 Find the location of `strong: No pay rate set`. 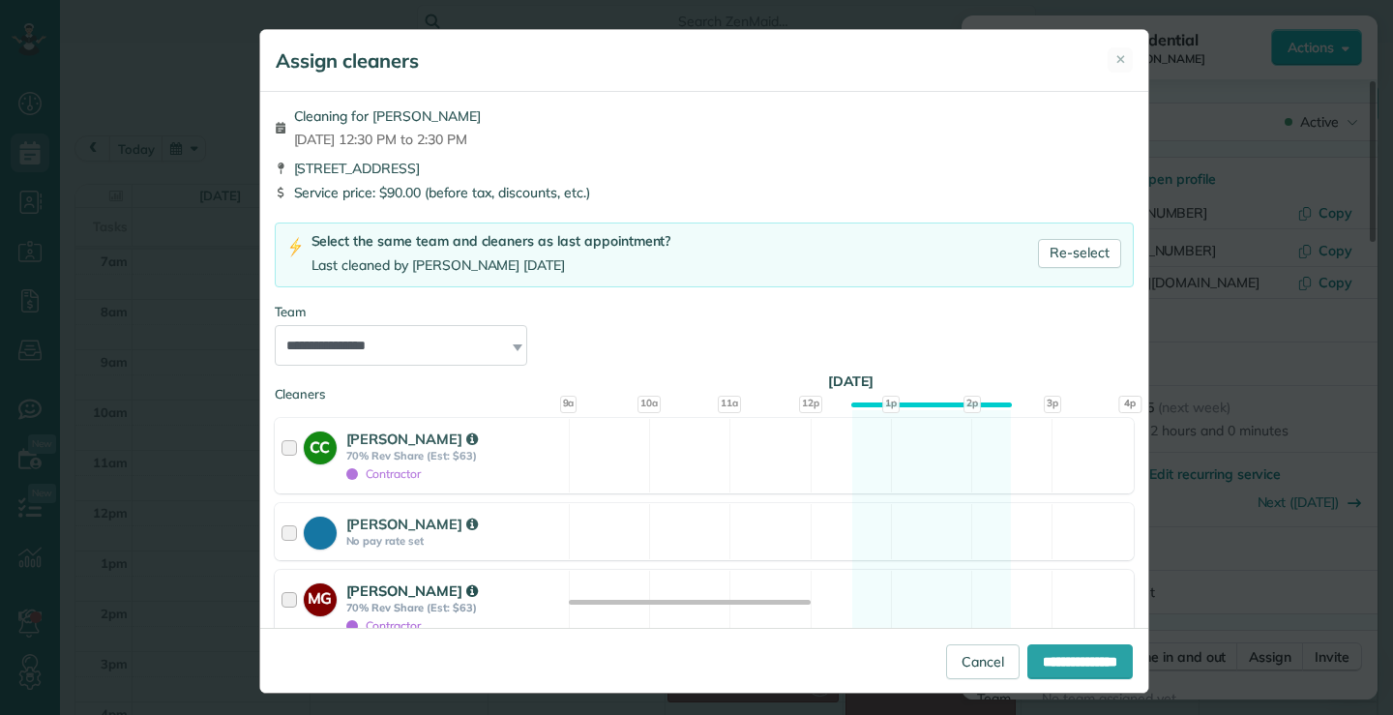

strong: No pay rate set is located at coordinates (455, 541).